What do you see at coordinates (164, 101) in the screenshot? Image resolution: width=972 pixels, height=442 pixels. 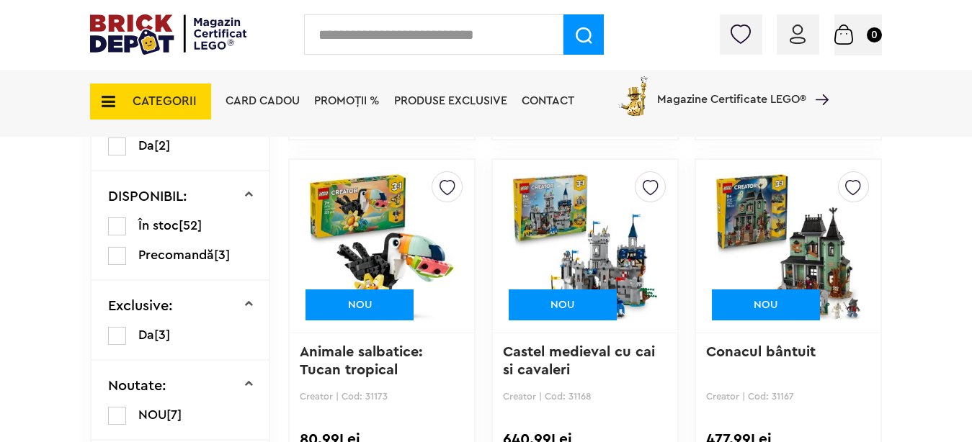 I see `span: CATEGORII` at bounding box center [164, 101].